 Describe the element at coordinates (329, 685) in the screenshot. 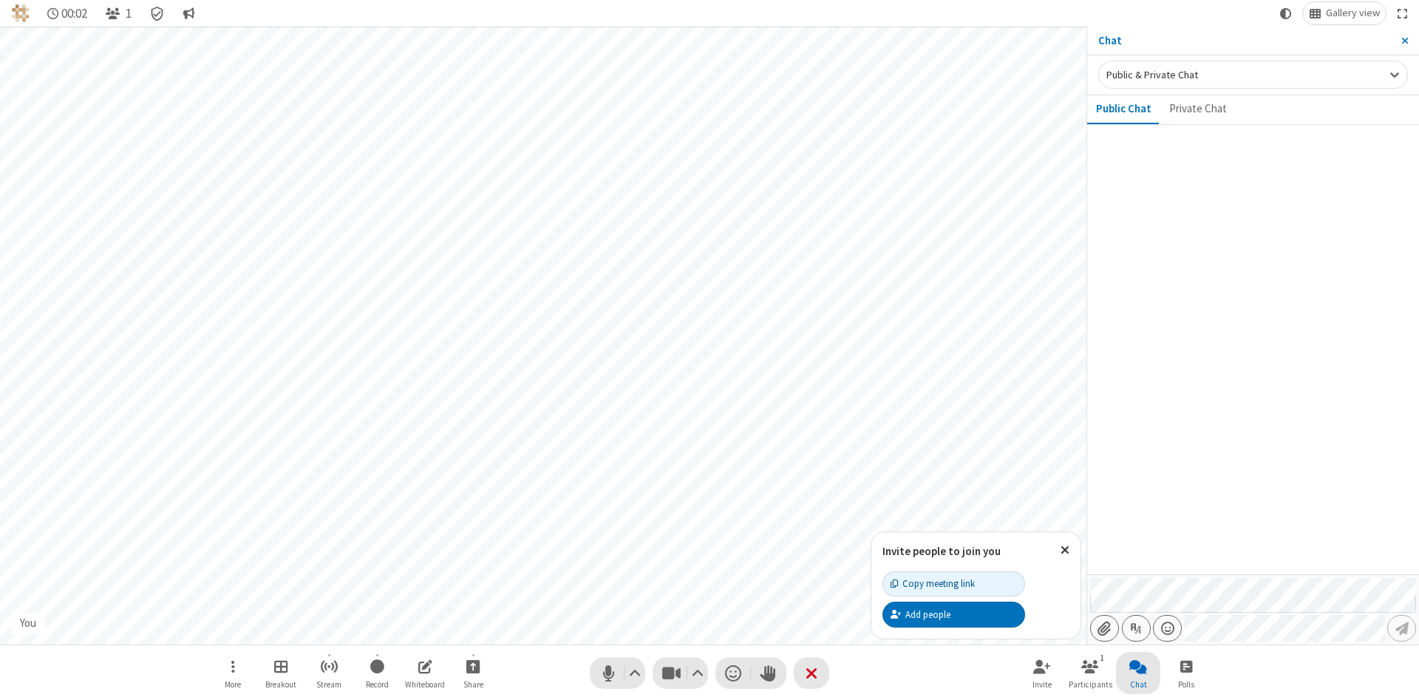

I see `span: Stream` at that location.